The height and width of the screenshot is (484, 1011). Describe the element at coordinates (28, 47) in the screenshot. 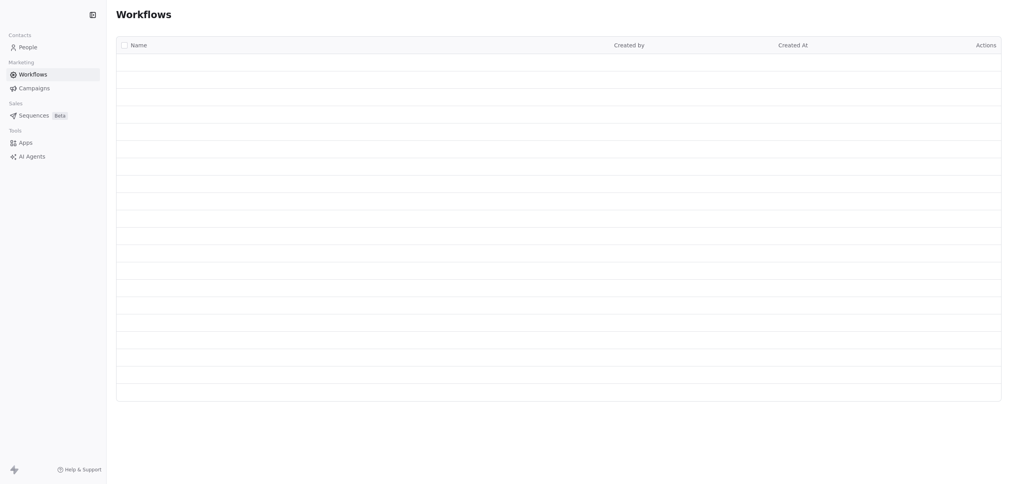

I see `span: People` at that location.